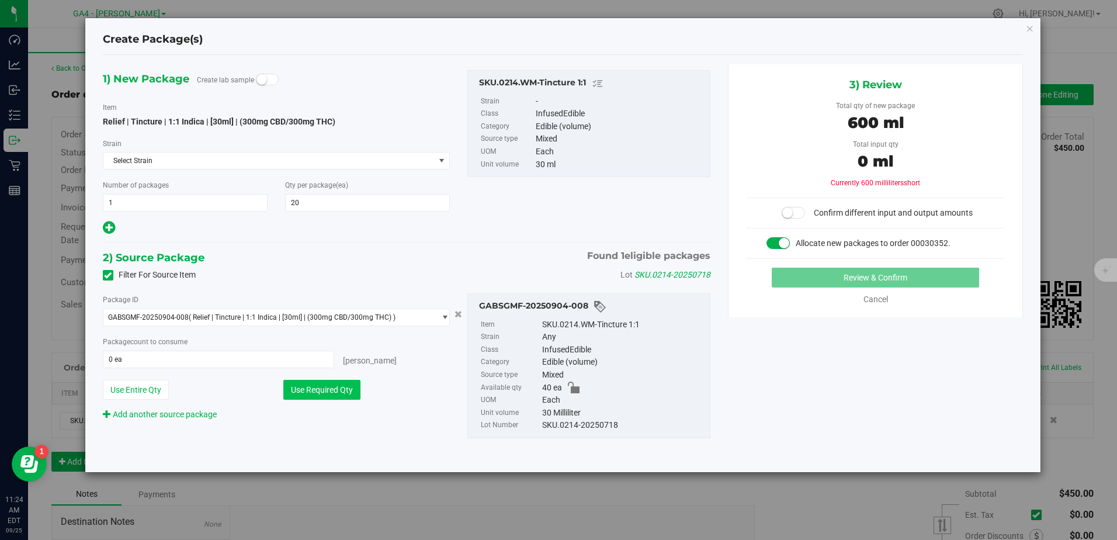 This screenshot has height=540, width=1117. I want to click on span: Currently 600 milliliters, so click(875, 183).